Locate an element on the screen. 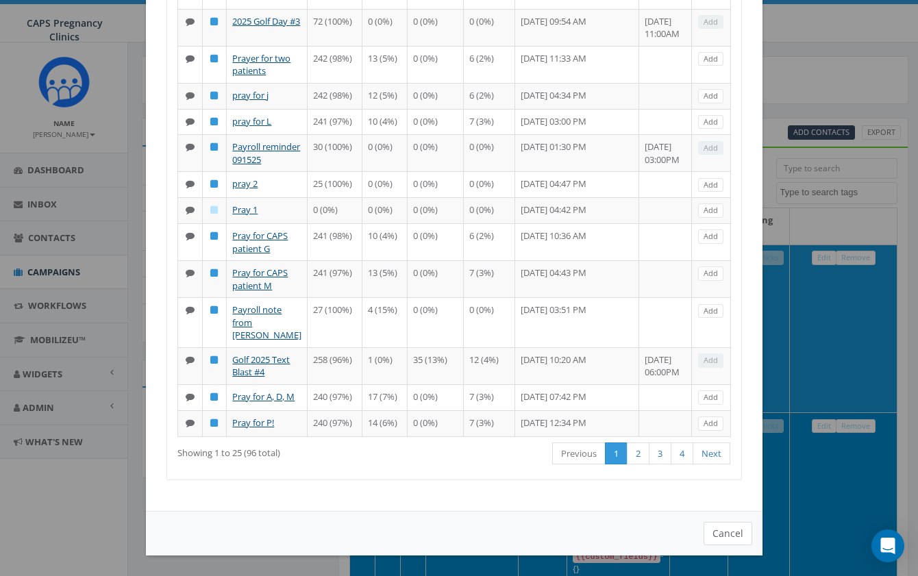 Image resolution: width=918 pixels, height=576 pixels. td: 14 (6%) is located at coordinates (385, 423).